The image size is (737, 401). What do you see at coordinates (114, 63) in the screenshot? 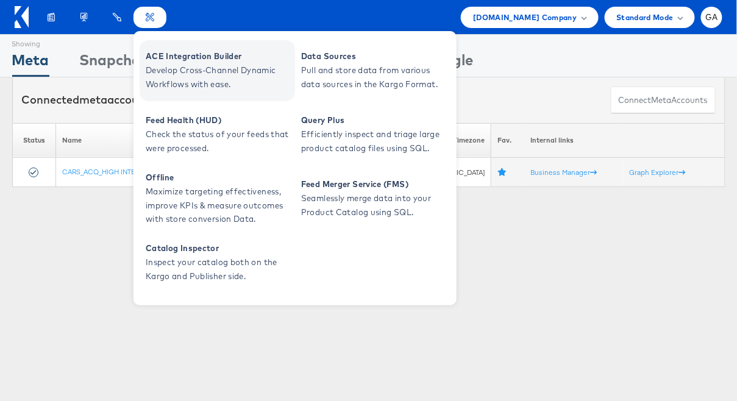
I see `div: Snapchat` at bounding box center [114, 63].